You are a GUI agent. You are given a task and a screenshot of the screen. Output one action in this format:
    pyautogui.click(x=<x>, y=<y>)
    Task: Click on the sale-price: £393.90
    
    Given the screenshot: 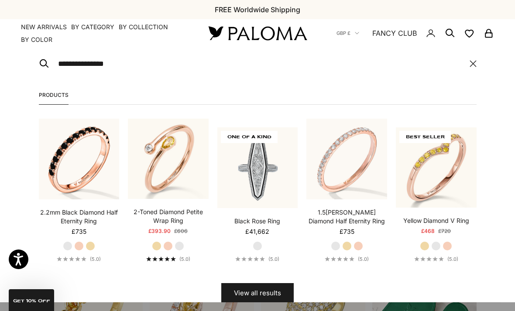 What is the action you would take?
    pyautogui.click(x=159, y=231)
    